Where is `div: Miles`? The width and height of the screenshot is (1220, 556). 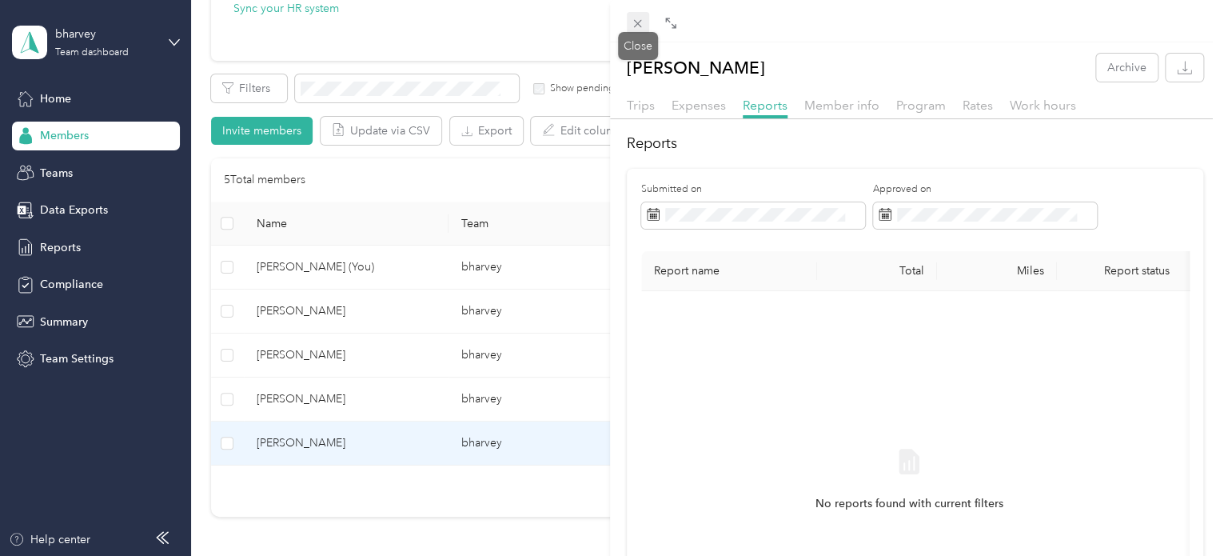 div: Miles is located at coordinates (997, 270).